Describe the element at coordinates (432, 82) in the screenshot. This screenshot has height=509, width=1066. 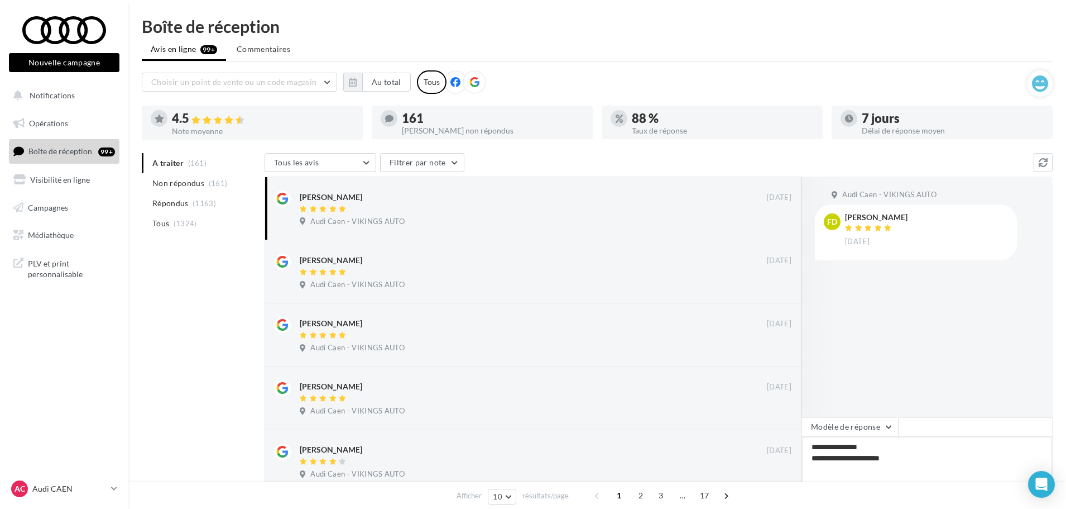
I see `div: Tous` at that location.